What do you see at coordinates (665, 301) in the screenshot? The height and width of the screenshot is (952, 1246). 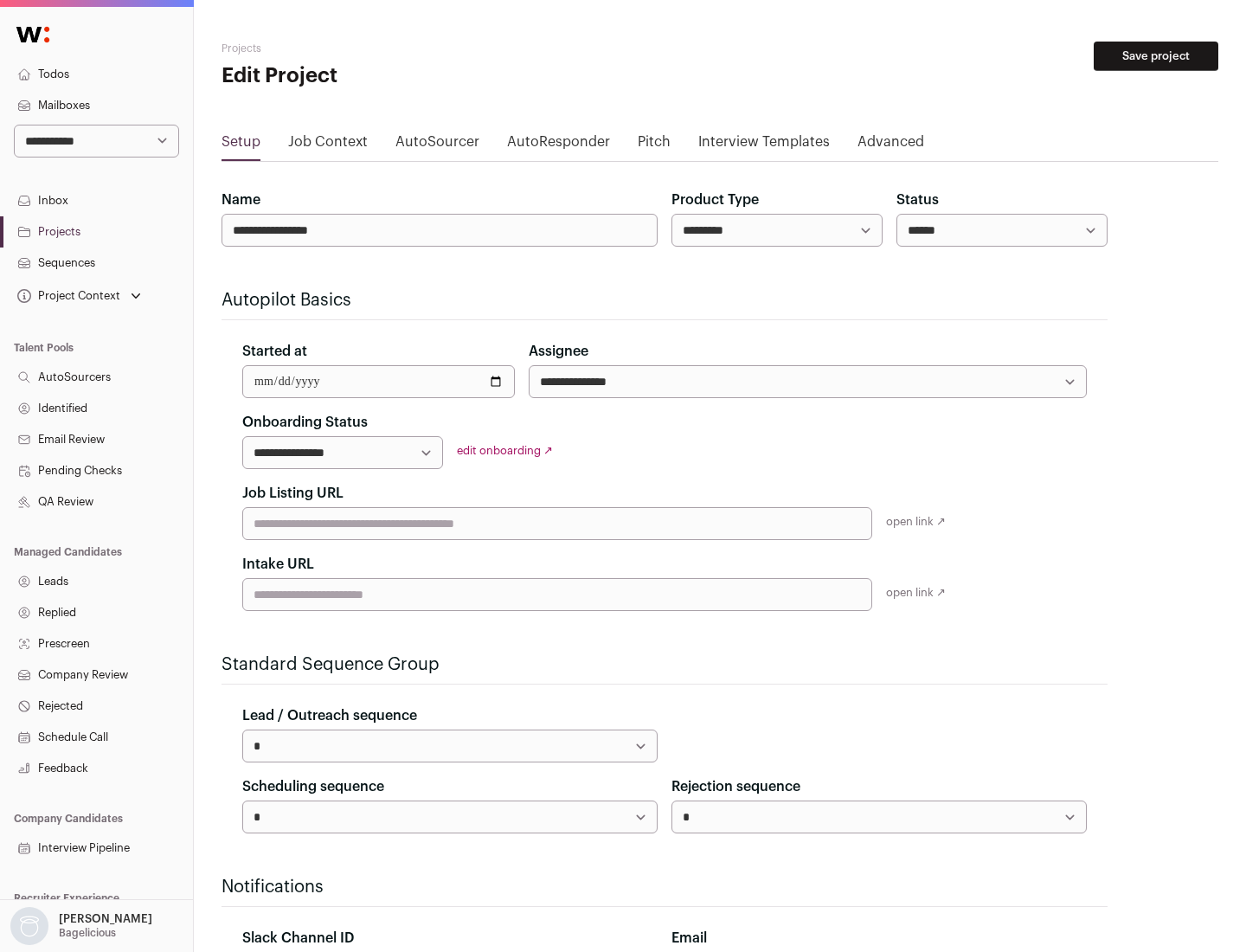 I see `h2: Autopilot Basics` at bounding box center [665, 301].